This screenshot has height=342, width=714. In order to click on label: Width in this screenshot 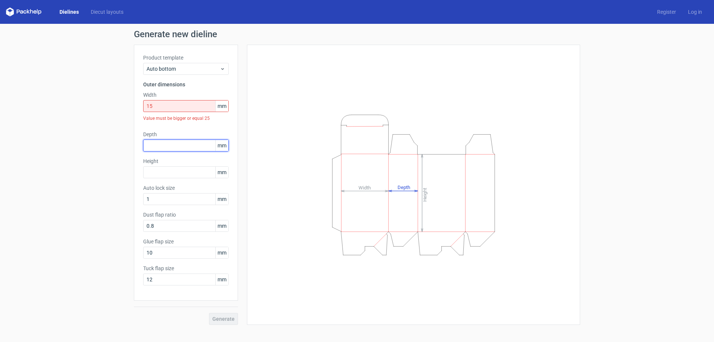, I will do `click(186, 95)`.